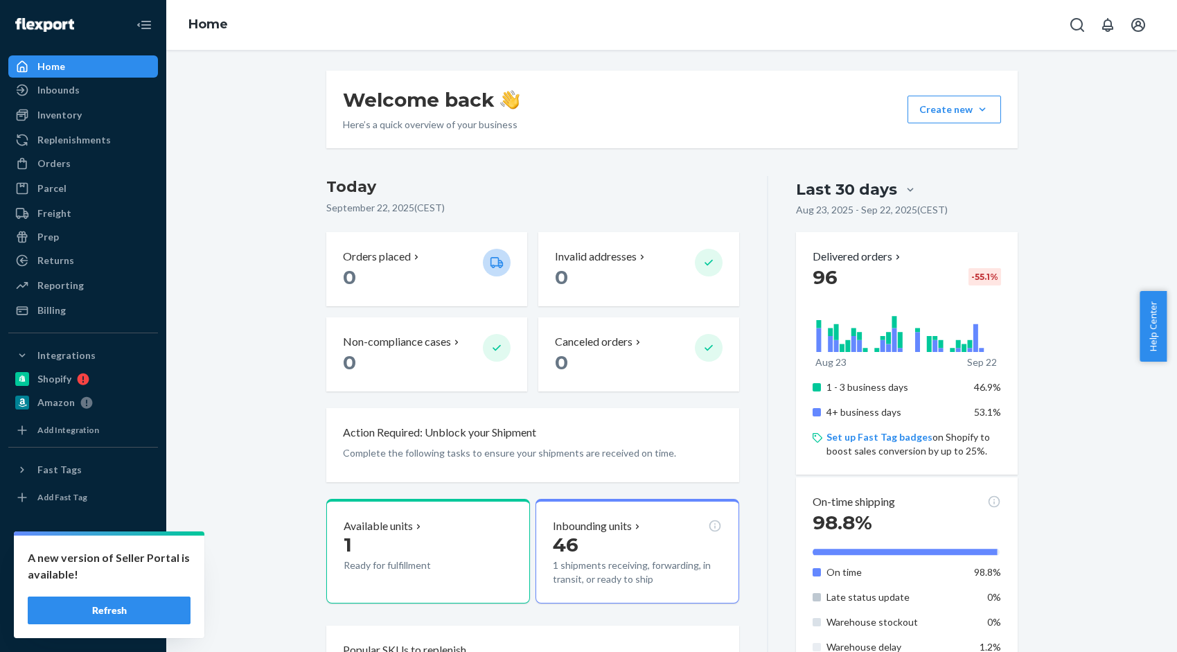 The height and width of the screenshot is (652, 1177). What do you see at coordinates (109, 566) in the screenshot?
I see `p: A new version of Seller Portal is available!` at bounding box center [109, 566].